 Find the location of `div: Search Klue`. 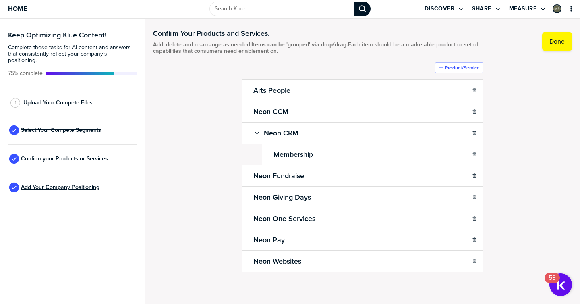

div: Search Klue is located at coordinates (363, 9).